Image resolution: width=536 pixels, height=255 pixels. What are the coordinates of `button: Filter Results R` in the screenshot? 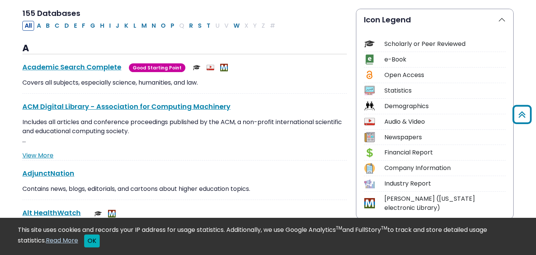 It's located at (191, 26).